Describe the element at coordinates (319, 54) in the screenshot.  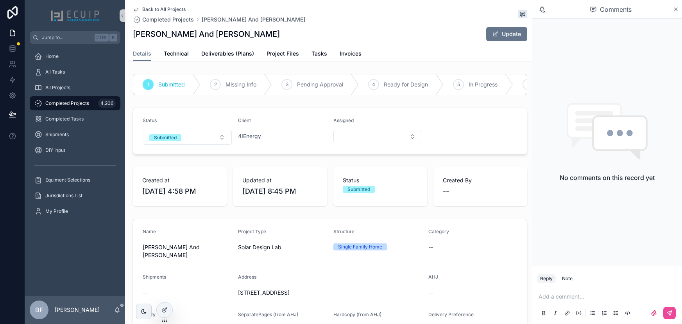
I see `a: Tasks` at that location.